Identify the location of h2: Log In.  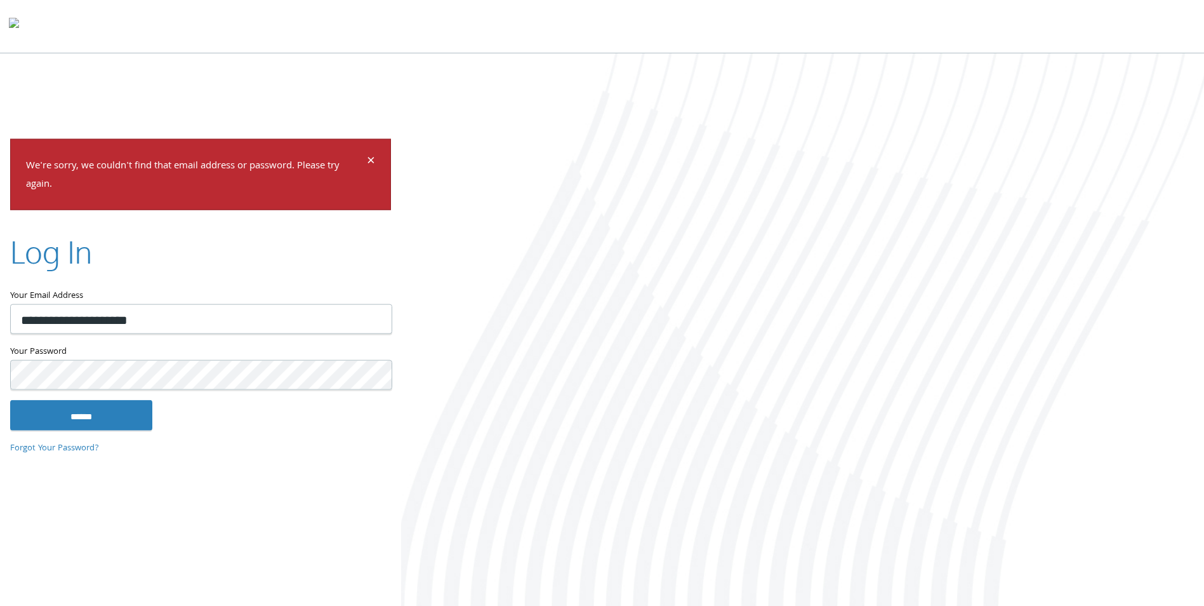
(51, 251).